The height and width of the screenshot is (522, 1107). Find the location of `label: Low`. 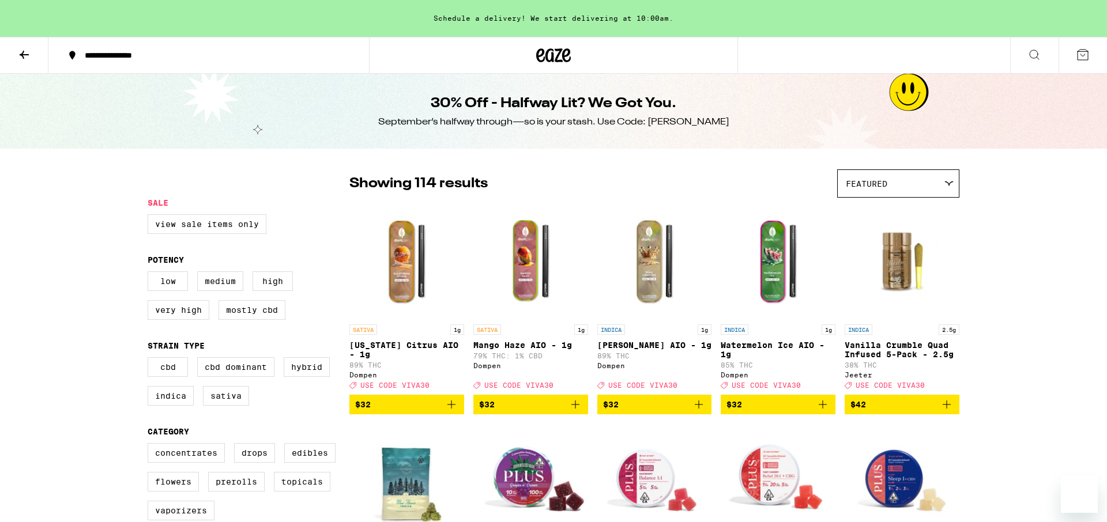

label: Low is located at coordinates (168, 281).